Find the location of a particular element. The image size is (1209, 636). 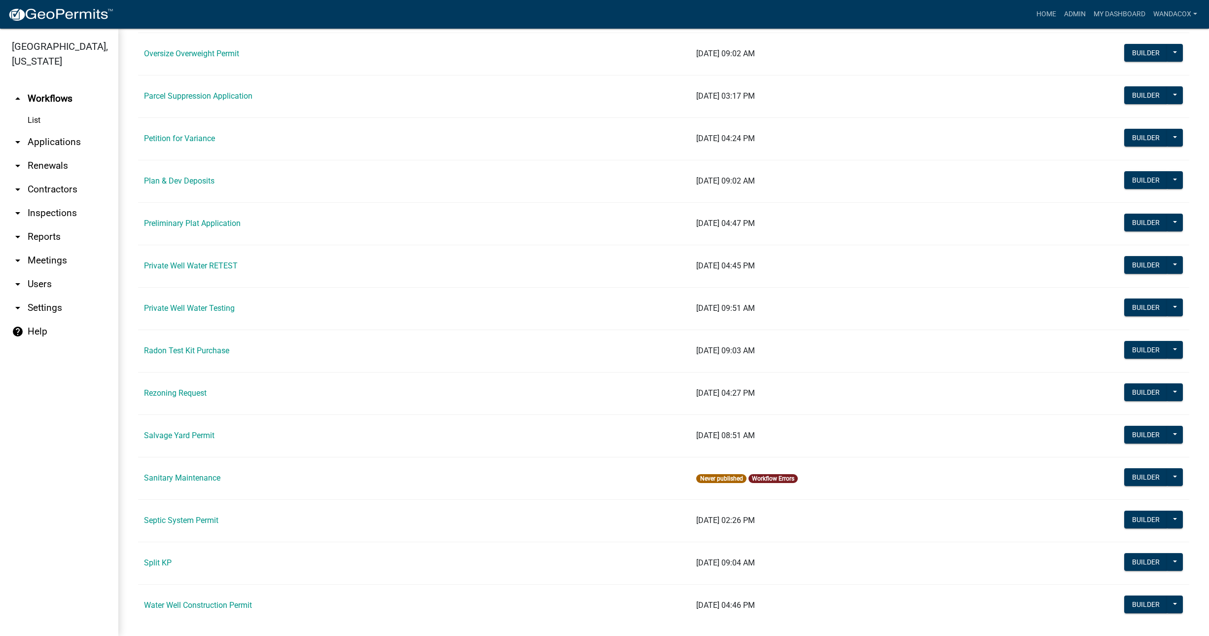

a: Radon Test Kit Purchase is located at coordinates (186, 350).